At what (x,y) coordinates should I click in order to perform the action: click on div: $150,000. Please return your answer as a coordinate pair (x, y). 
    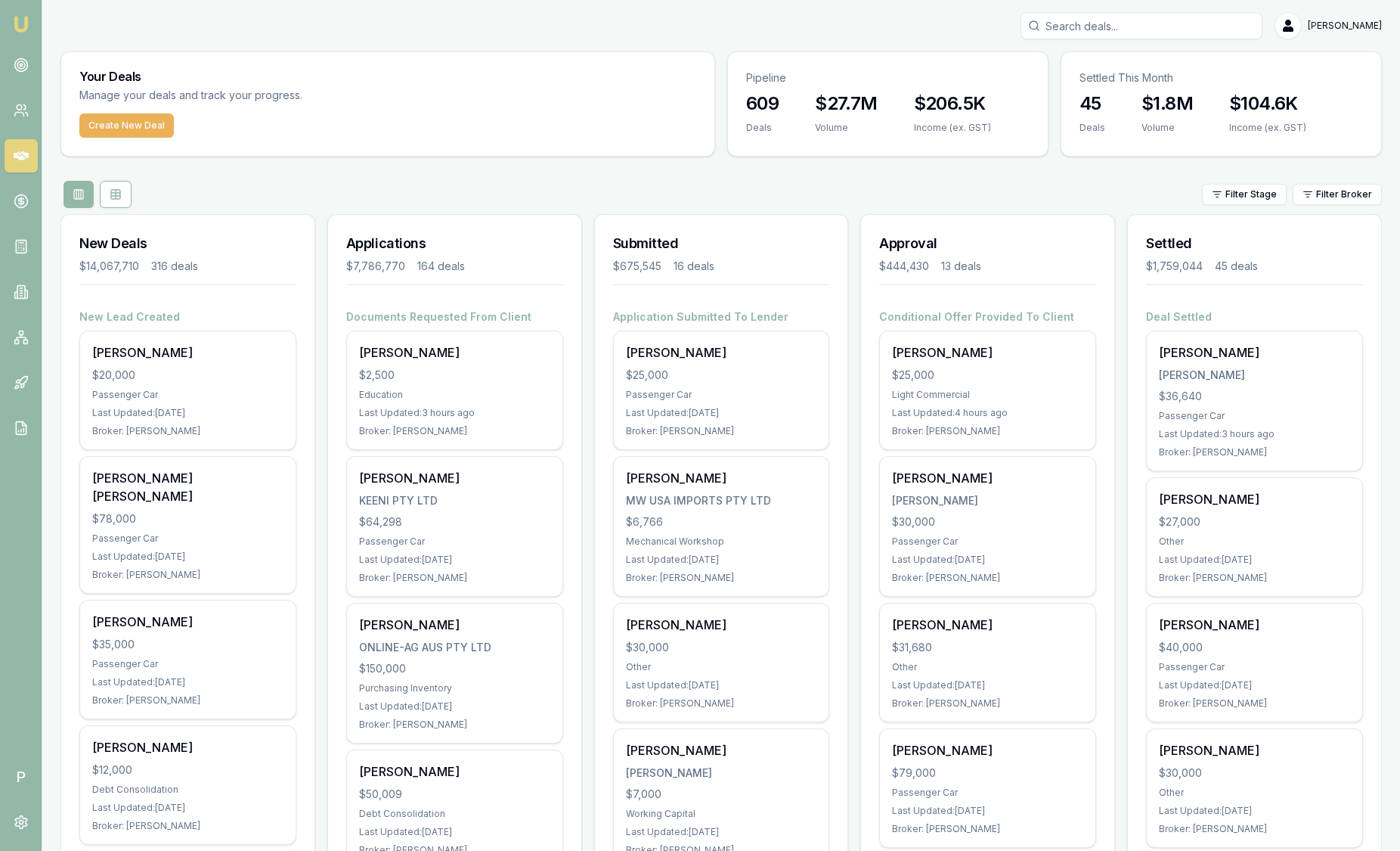
    Looking at the image, I should click on (454, 669).